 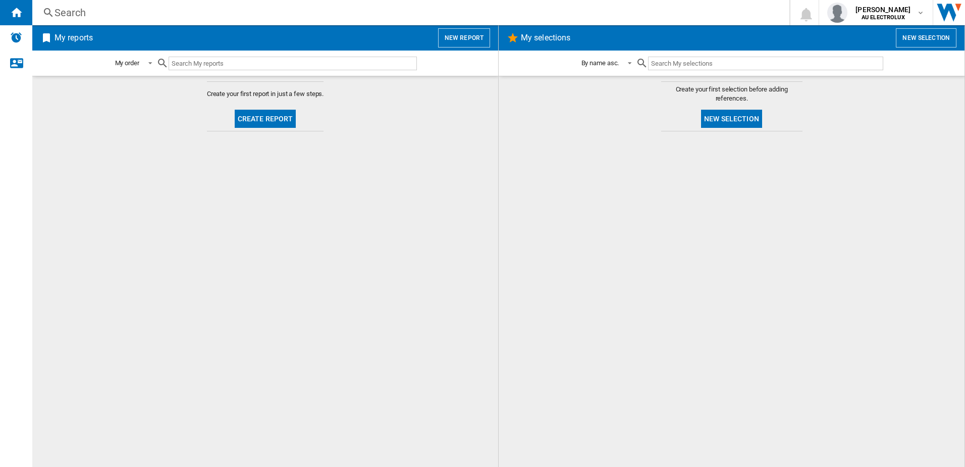 I want to click on input: Search My reports, so click(x=293, y=63).